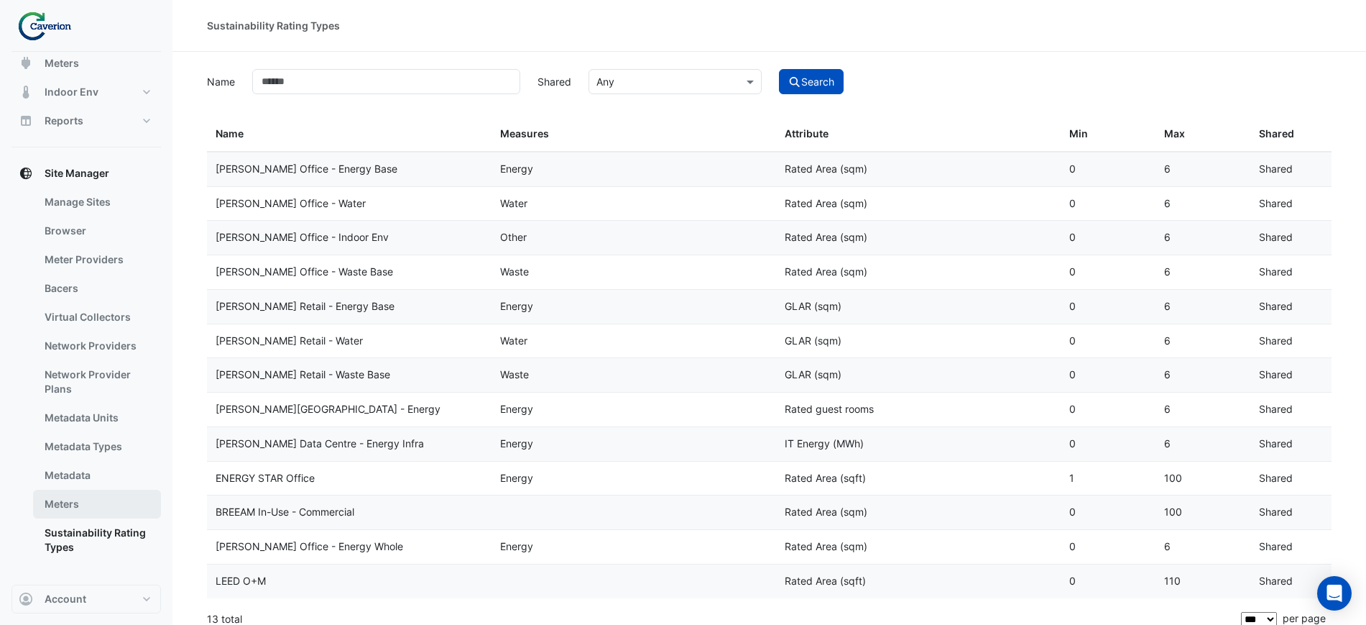 This screenshot has height=625, width=1366. I want to click on a: Metadata, so click(97, 475).